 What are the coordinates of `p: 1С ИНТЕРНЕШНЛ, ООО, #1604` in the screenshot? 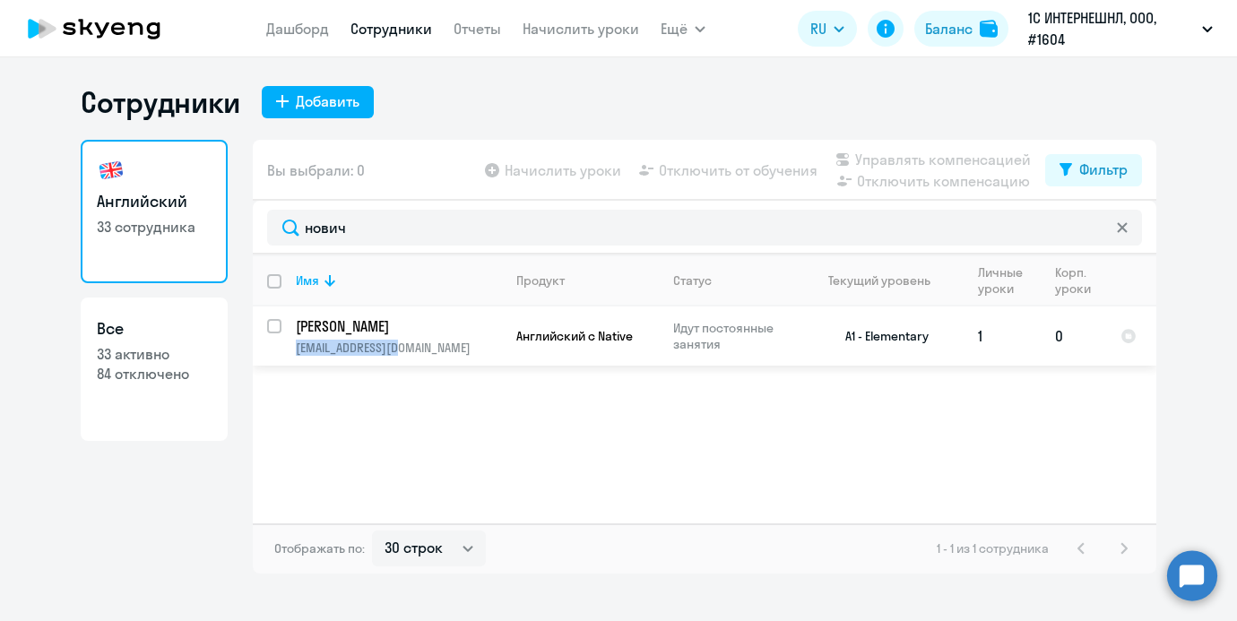 It's located at (1112, 29).